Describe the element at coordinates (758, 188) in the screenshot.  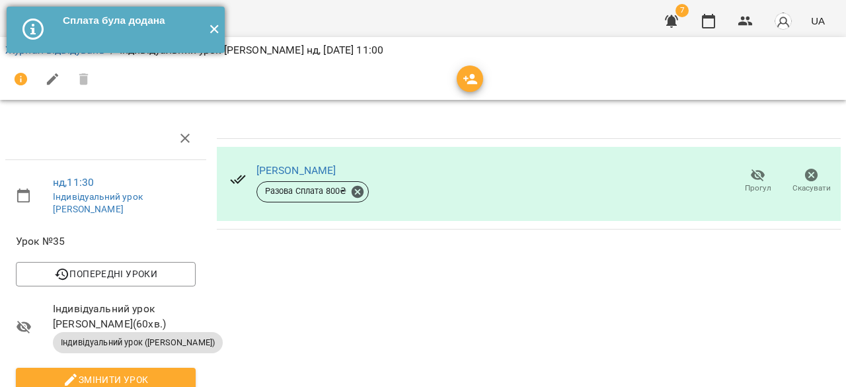
I see `span: Прогул` at that location.